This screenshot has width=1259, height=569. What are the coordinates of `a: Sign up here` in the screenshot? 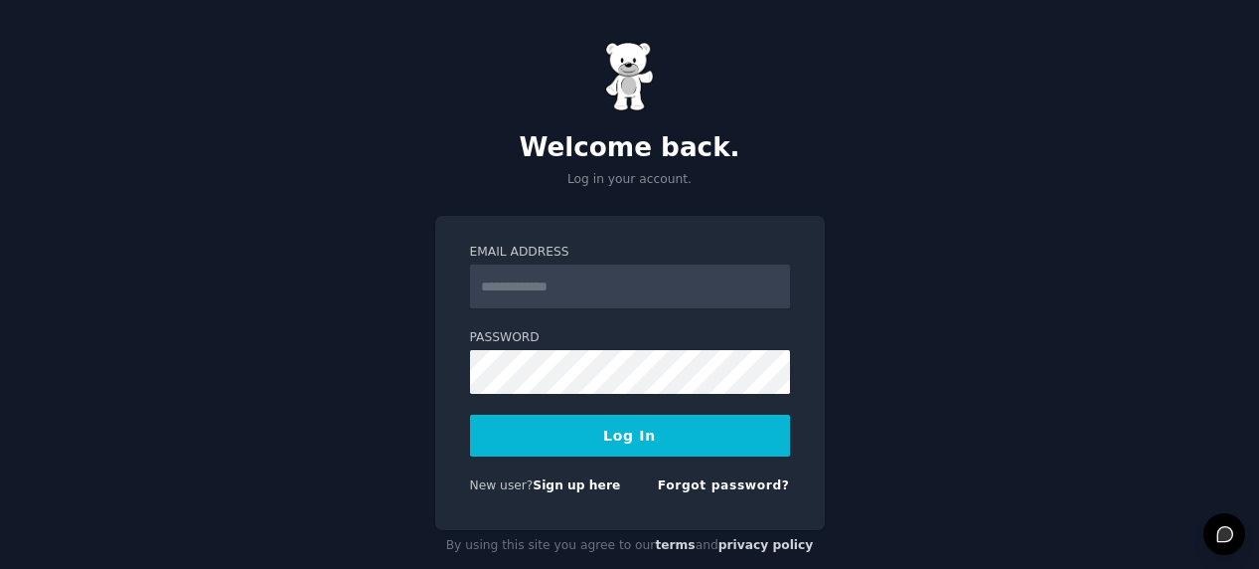 It's located at (576, 485).